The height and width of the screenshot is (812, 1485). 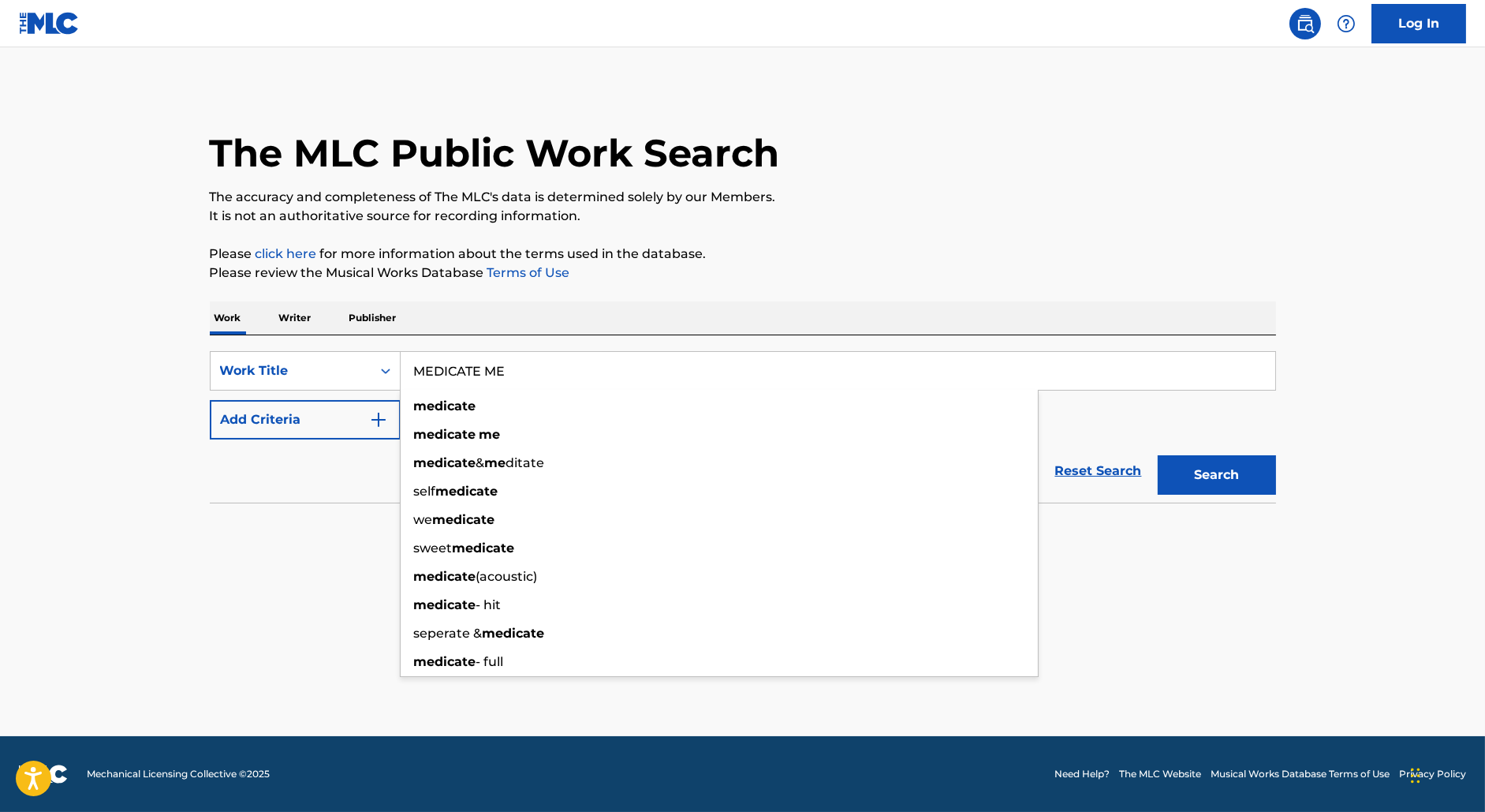 I want to click on span: Mechanical Licensing Collective © 2025, so click(x=178, y=774).